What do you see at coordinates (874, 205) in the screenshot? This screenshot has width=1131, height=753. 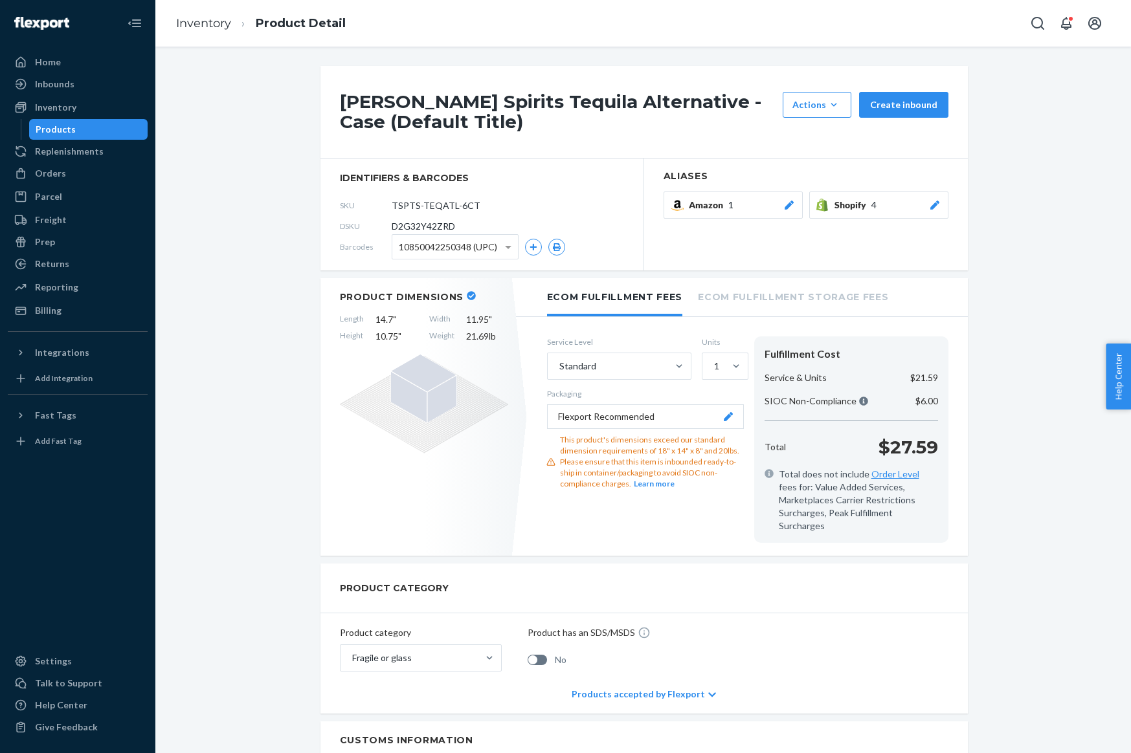 I see `span: 4` at bounding box center [874, 205].